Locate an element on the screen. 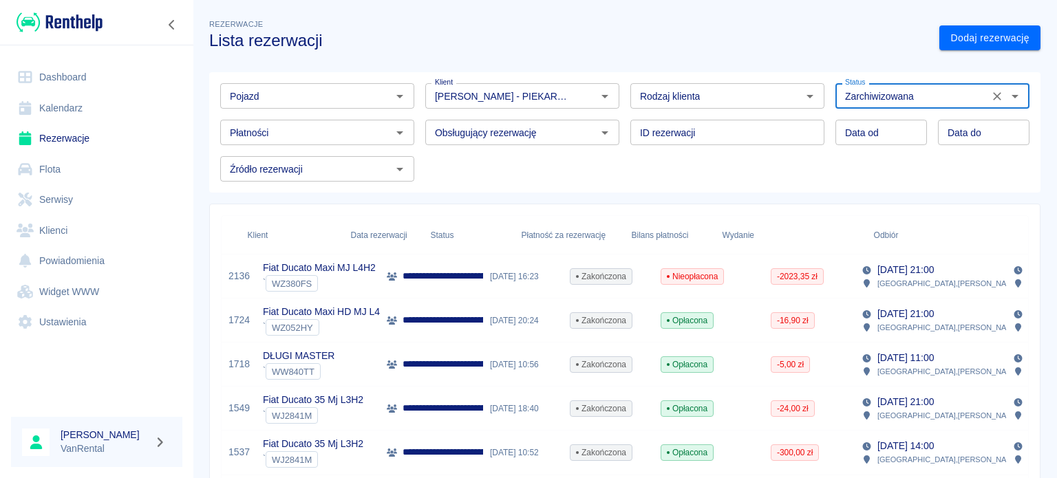 This screenshot has width=1057, height=478. p: DŁUGI MASTER is located at coordinates (299, 356).